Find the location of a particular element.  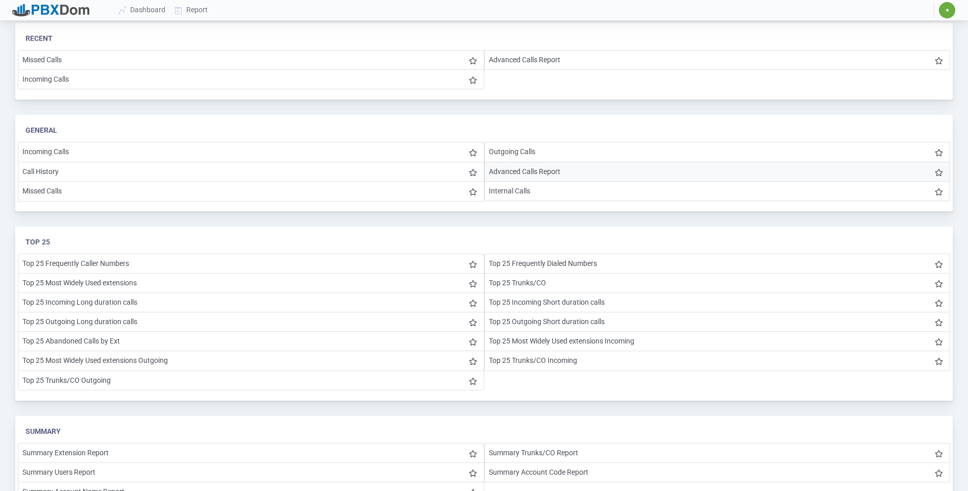

li: Outgoing Calls is located at coordinates (718, 152).